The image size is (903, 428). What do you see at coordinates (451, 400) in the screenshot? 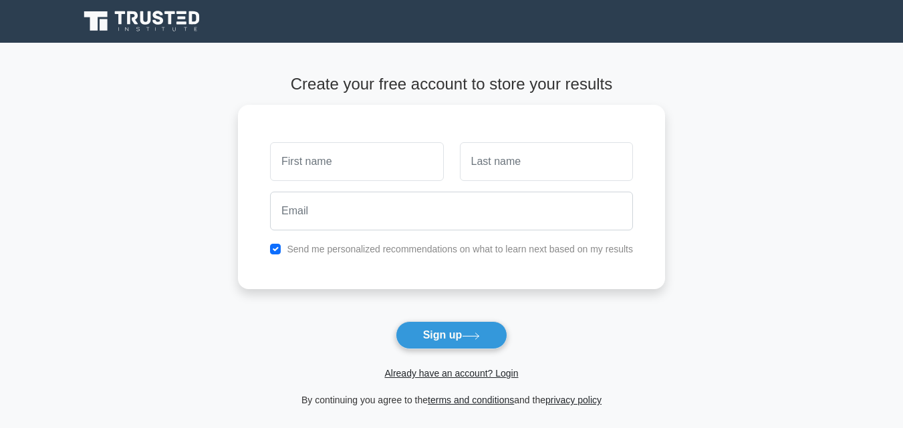
I see `div: By continuing you agree to the and the` at bounding box center [451, 400].